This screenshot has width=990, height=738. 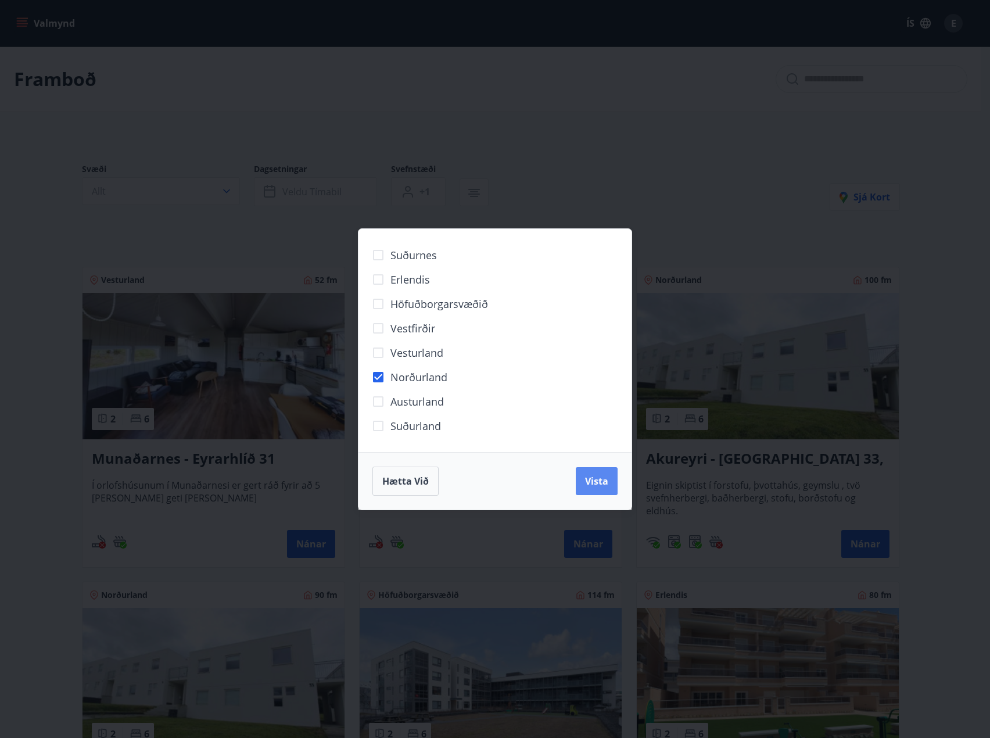 I want to click on span: Vista, so click(x=597, y=481).